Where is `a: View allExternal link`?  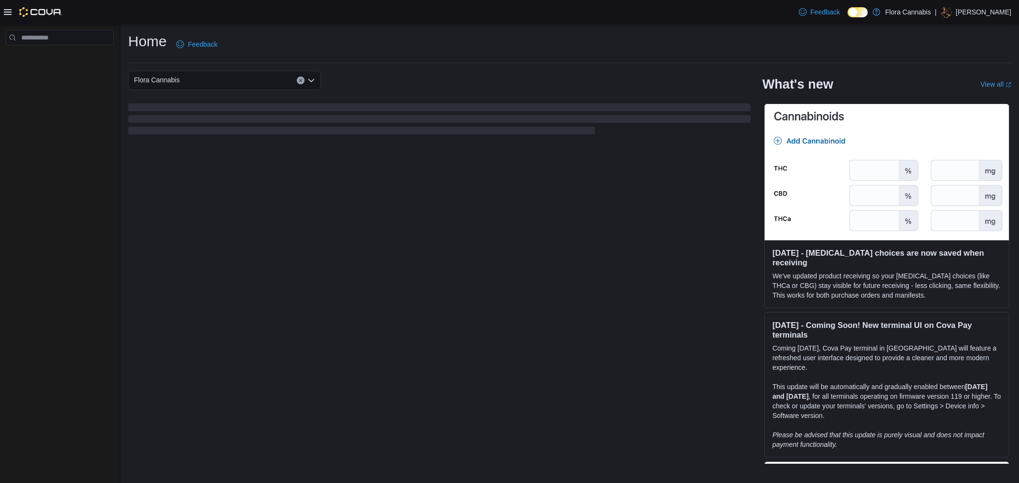 a: View allExternal link is located at coordinates (996, 84).